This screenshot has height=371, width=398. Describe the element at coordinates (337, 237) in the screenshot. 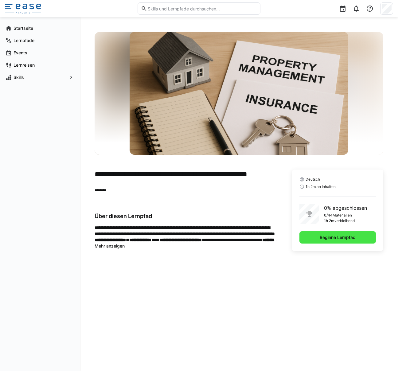

I see `span: Beginne Lernpfad` at that location.